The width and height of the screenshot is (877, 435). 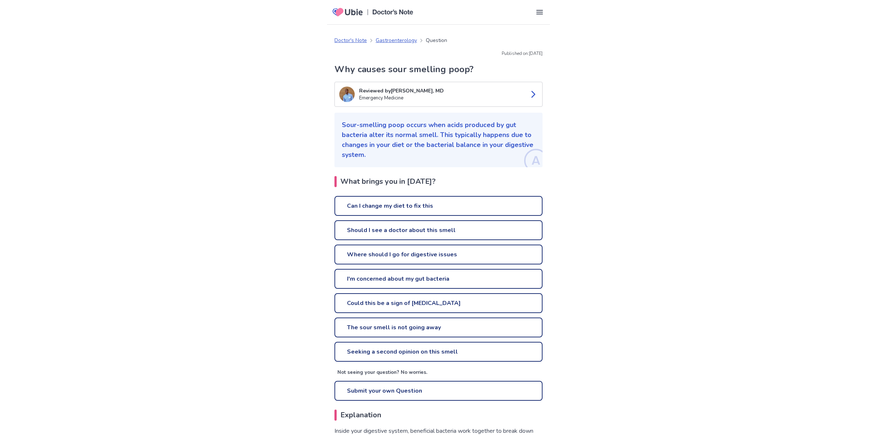 What do you see at coordinates (347, 94) in the screenshot?
I see `img: Tomas Diaz` at bounding box center [347, 94].